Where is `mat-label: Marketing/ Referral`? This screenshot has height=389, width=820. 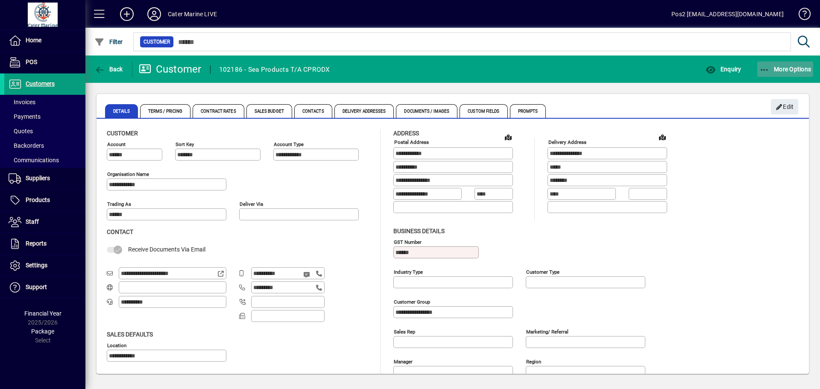 mat-label: Marketing/ Referral is located at coordinates (547, 331).